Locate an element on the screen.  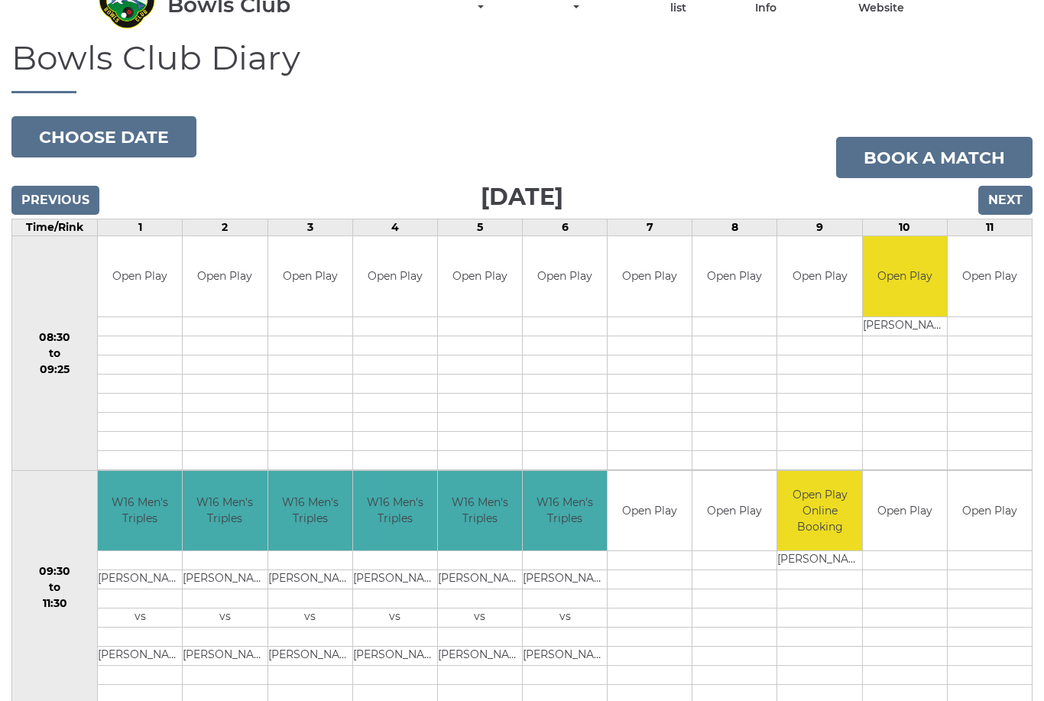
td: Time/Rink is located at coordinates (55, 229).